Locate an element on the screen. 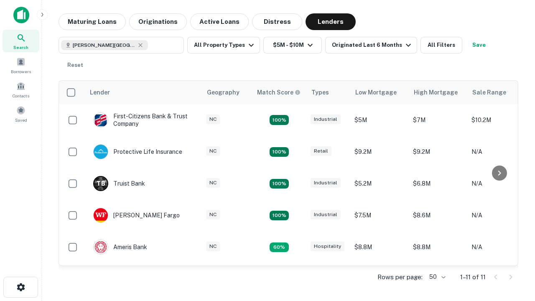  div: Sale Range is located at coordinates (489, 92).